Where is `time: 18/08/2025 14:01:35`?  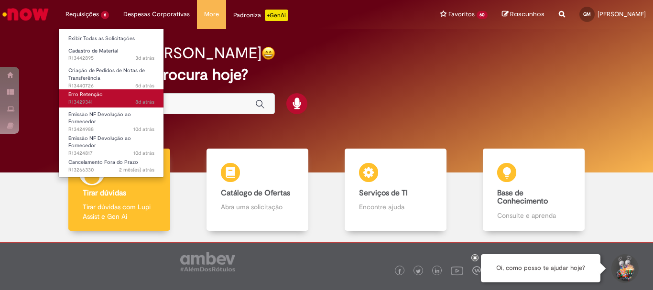
time: 18/08/2025 14:01:35 is located at coordinates (144, 129).